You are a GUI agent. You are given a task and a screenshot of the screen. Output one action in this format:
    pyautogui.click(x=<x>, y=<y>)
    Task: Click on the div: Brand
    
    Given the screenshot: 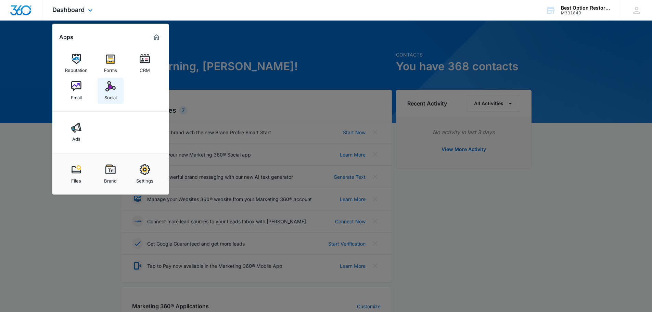 What is the action you would take?
    pyautogui.click(x=110, y=179)
    